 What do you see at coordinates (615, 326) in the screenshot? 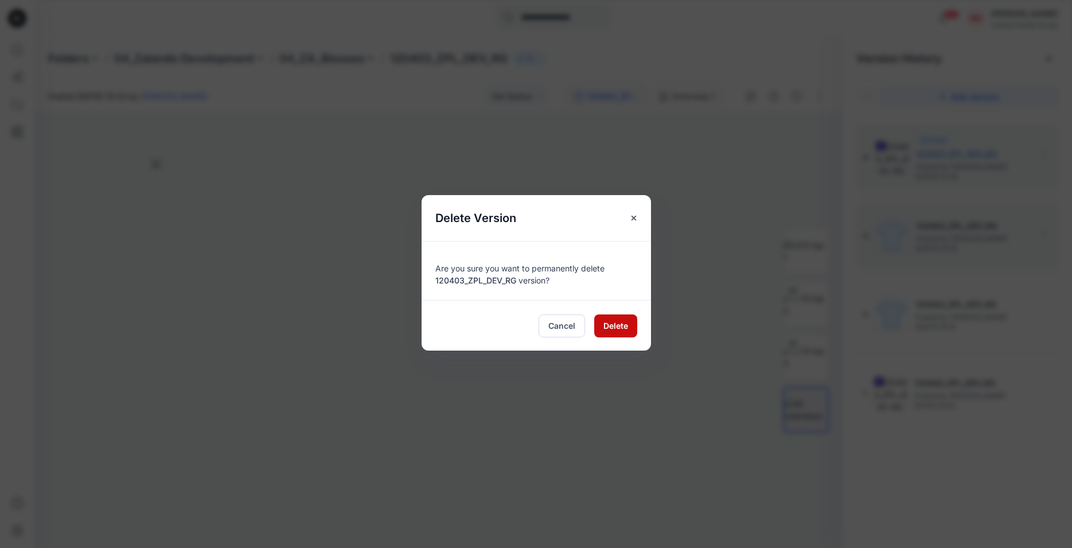
I see `button: Delete` at bounding box center [615, 326].